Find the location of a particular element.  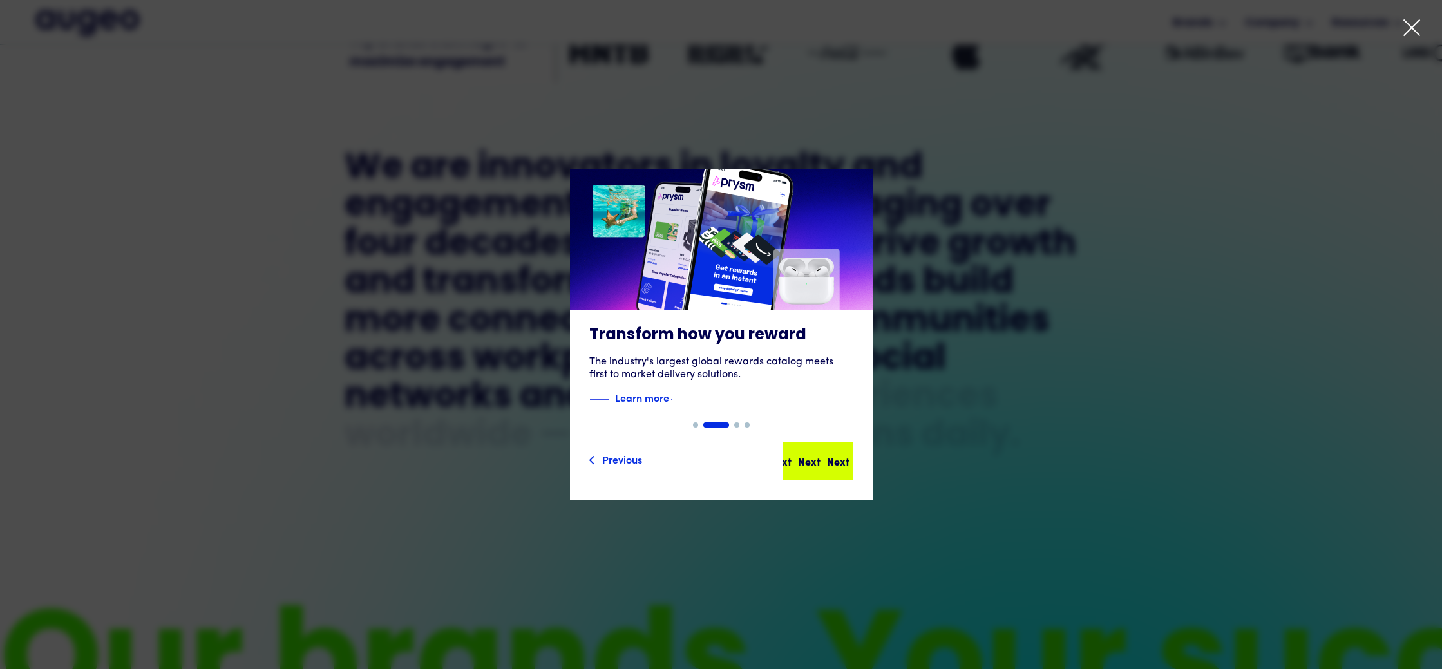

div: The industry's largest global rewards catalog meets first to market delivery solutions. is located at coordinates (721, 368).